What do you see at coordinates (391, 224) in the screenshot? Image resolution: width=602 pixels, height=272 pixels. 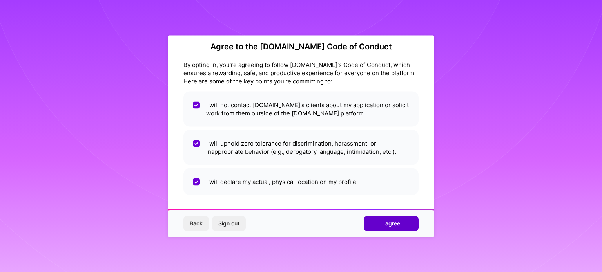 I see `span: I agree` at bounding box center [391, 224].